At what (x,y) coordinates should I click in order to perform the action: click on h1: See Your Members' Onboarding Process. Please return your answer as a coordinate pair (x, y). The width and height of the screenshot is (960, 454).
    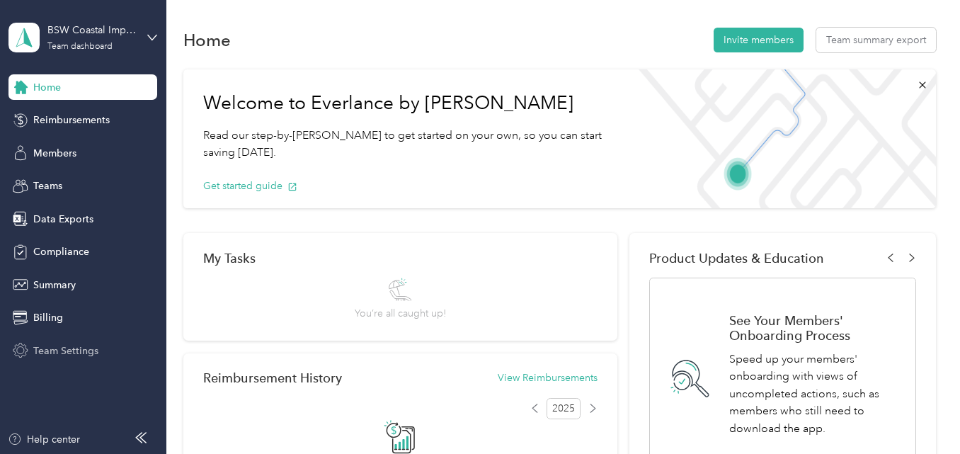
    Looking at the image, I should click on (814, 328).